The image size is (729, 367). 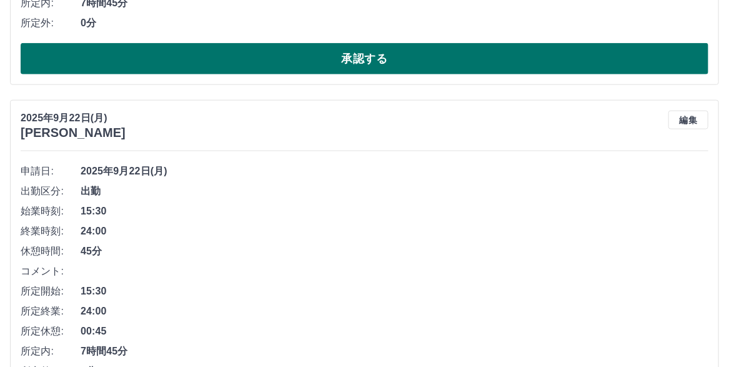 What do you see at coordinates (51, 23) in the screenshot?
I see `span: 所定外:` at bounding box center [51, 23].